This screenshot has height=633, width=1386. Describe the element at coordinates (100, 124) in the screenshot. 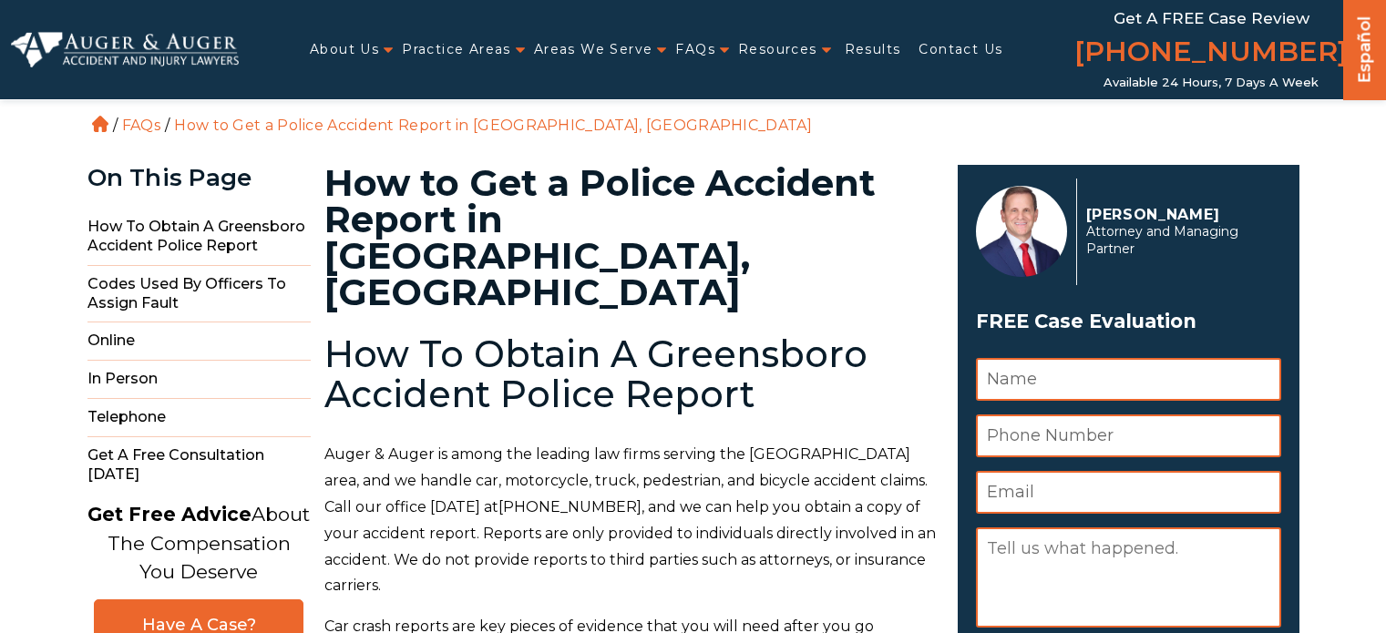

I see `a: Home` at that location.